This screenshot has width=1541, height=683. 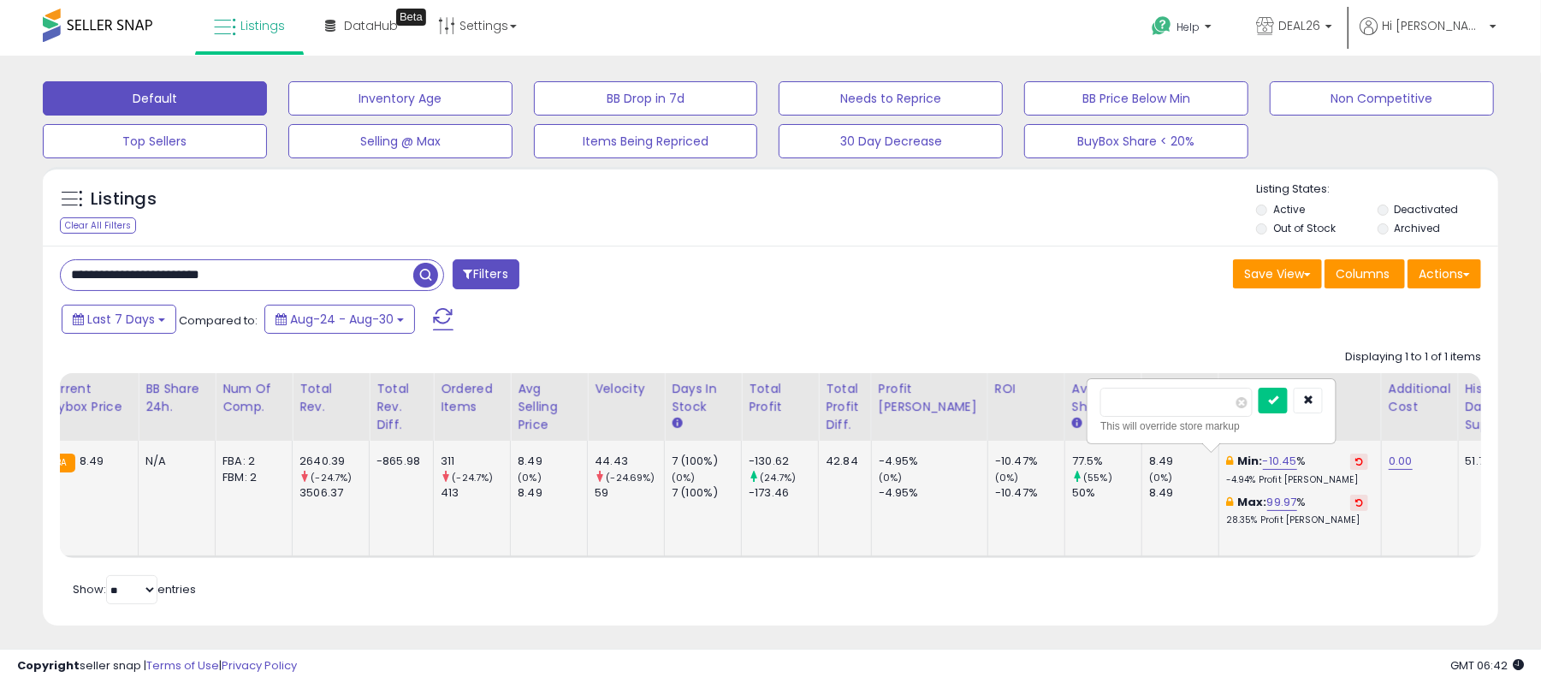 I want to click on button: Needs to Reprice, so click(x=891, y=98).